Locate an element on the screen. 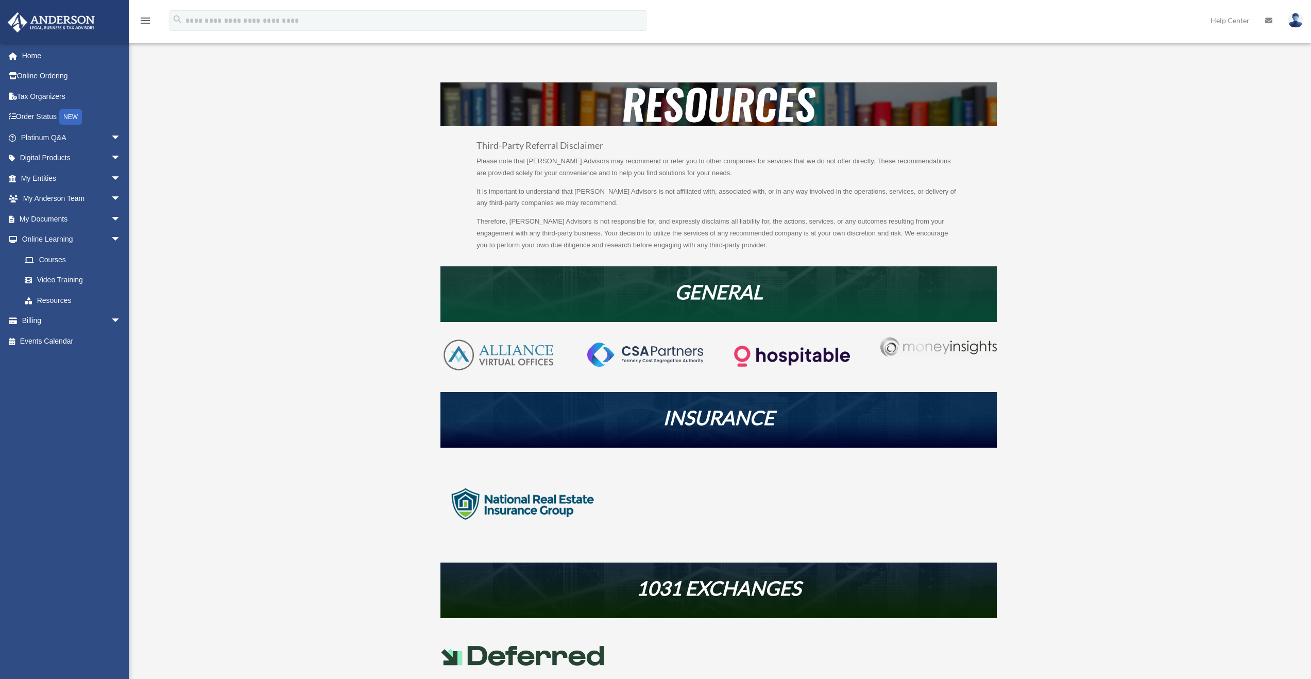 This screenshot has height=679, width=1311. img: Anderson Advisors Platinum Portal is located at coordinates (51, 22).